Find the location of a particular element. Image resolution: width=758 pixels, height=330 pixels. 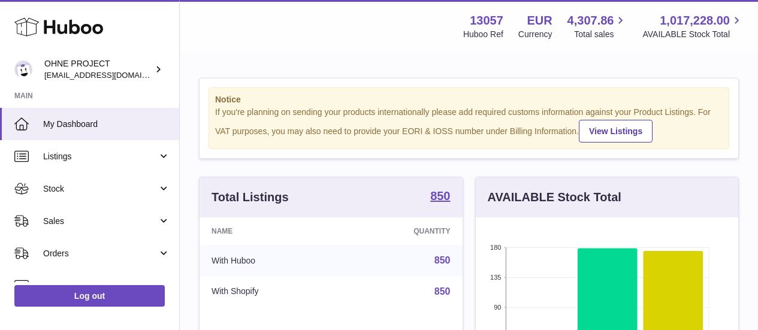

a: 4,307.86 Total sales is located at coordinates (597, 26).